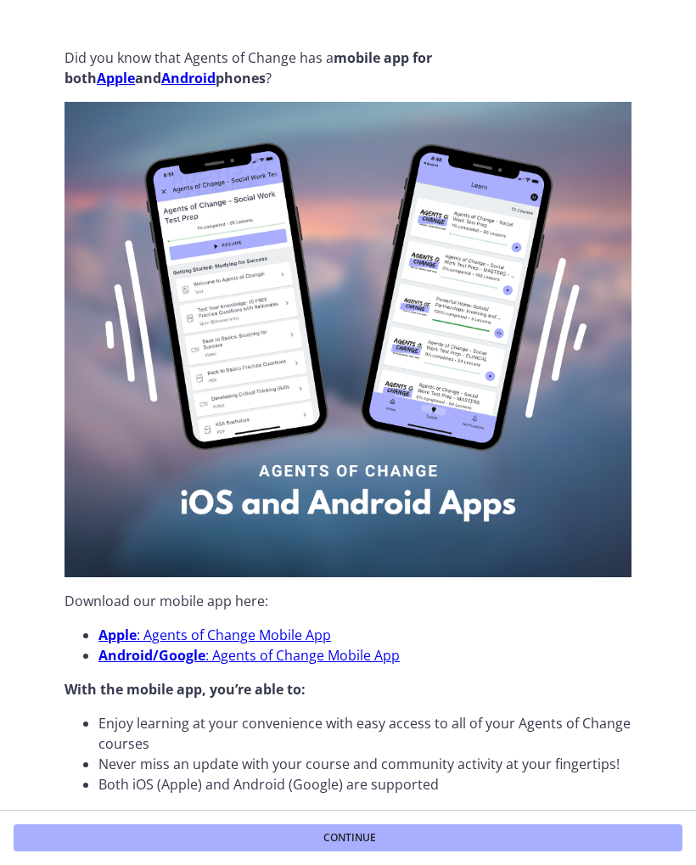 The width and height of the screenshot is (696, 865). What do you see at coordinates (152, 655) in the screenshot?
I see `strong: Android/Google` at bounding box center [152, 655].